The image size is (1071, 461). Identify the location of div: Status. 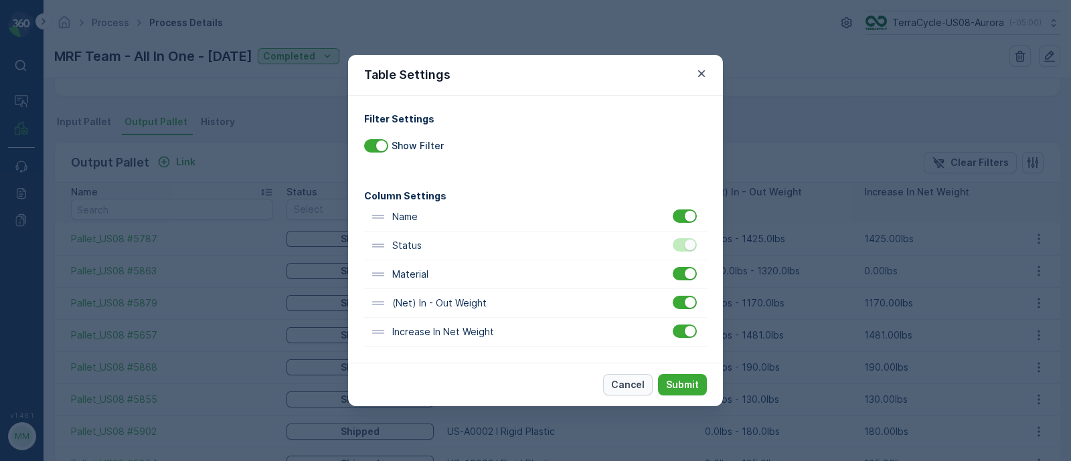
(535, 246).